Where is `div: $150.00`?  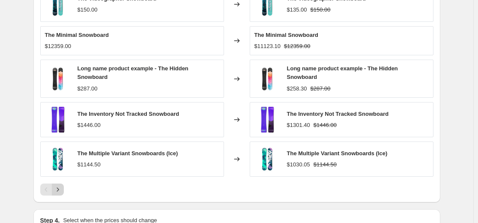 div: $150.00 is located at coordinates (87, 10).